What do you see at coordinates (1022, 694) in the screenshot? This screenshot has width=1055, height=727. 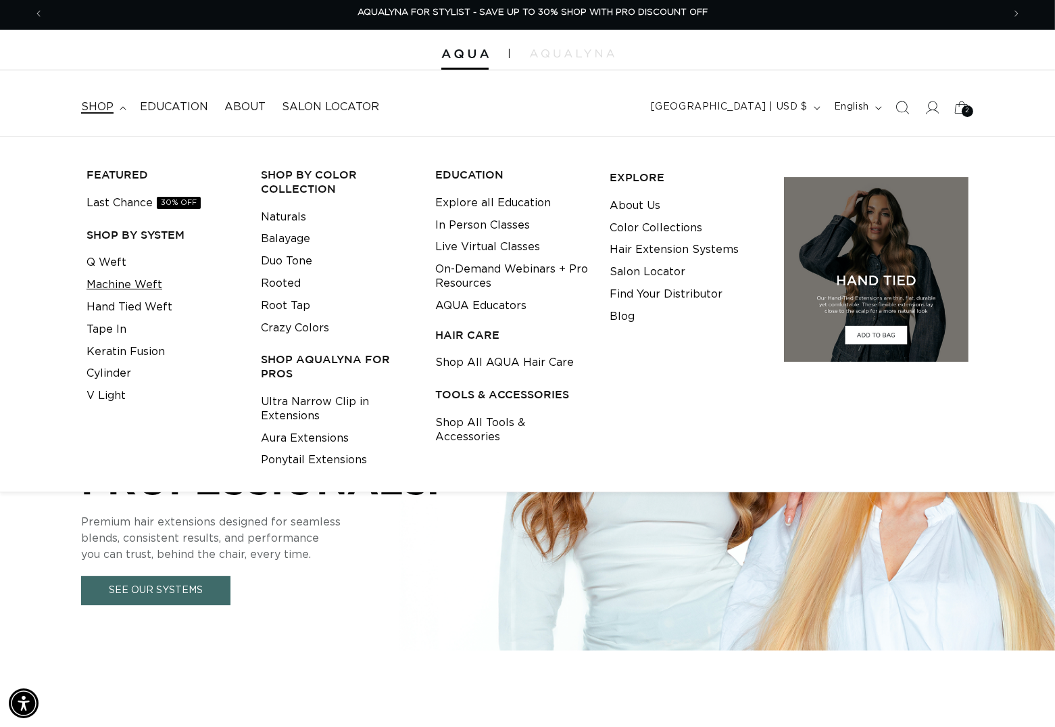 I see `div: Chat Widget` at bounding box center [1022, 694].